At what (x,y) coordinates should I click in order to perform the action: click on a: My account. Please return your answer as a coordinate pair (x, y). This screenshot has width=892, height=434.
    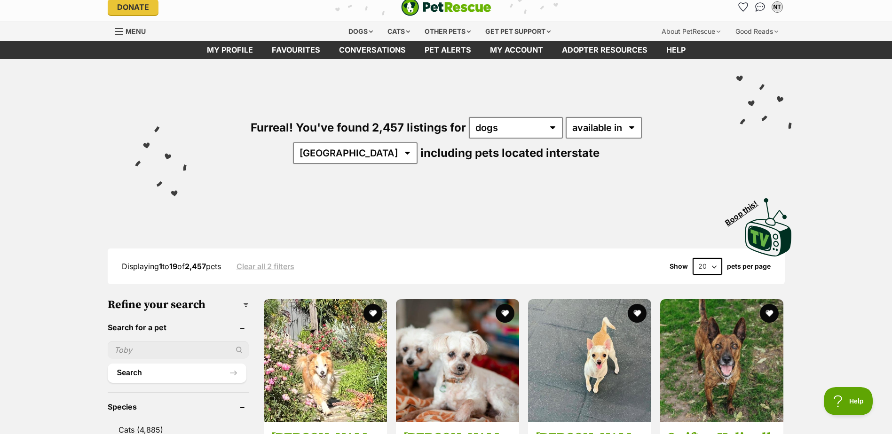
    Looking at the image, I should click on (516, 50).